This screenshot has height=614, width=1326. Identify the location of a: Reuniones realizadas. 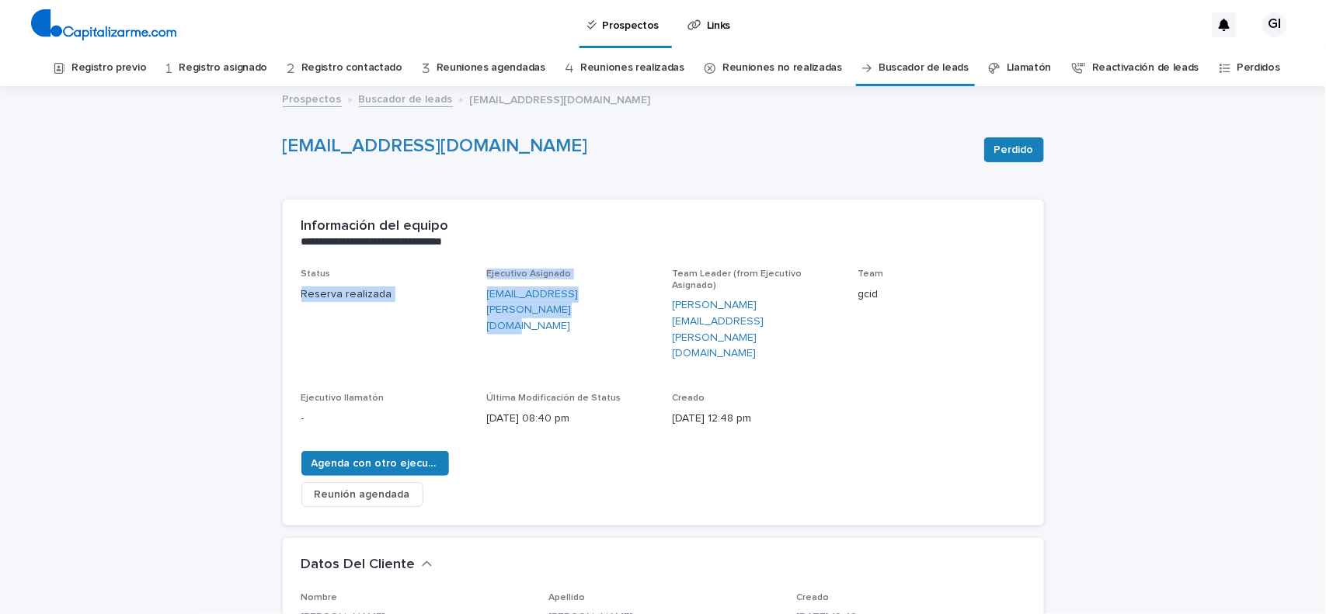
(632, 68).